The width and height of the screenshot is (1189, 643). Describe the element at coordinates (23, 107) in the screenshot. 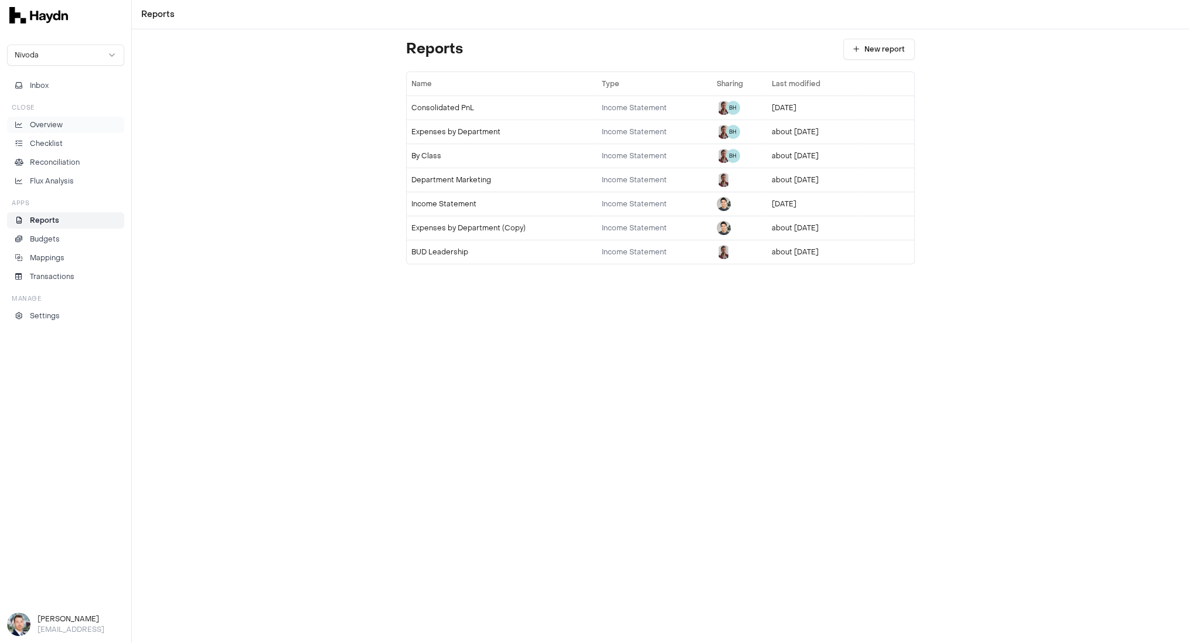

I see `h3: Close` at that location.